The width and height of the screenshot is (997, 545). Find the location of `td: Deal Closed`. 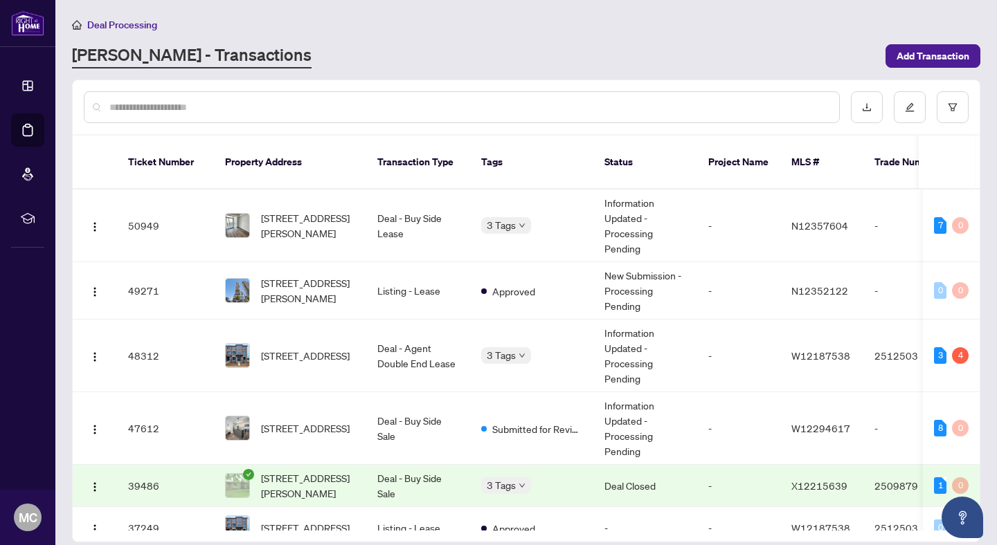

td: Deal Closed is located at coordinates (645, 486).